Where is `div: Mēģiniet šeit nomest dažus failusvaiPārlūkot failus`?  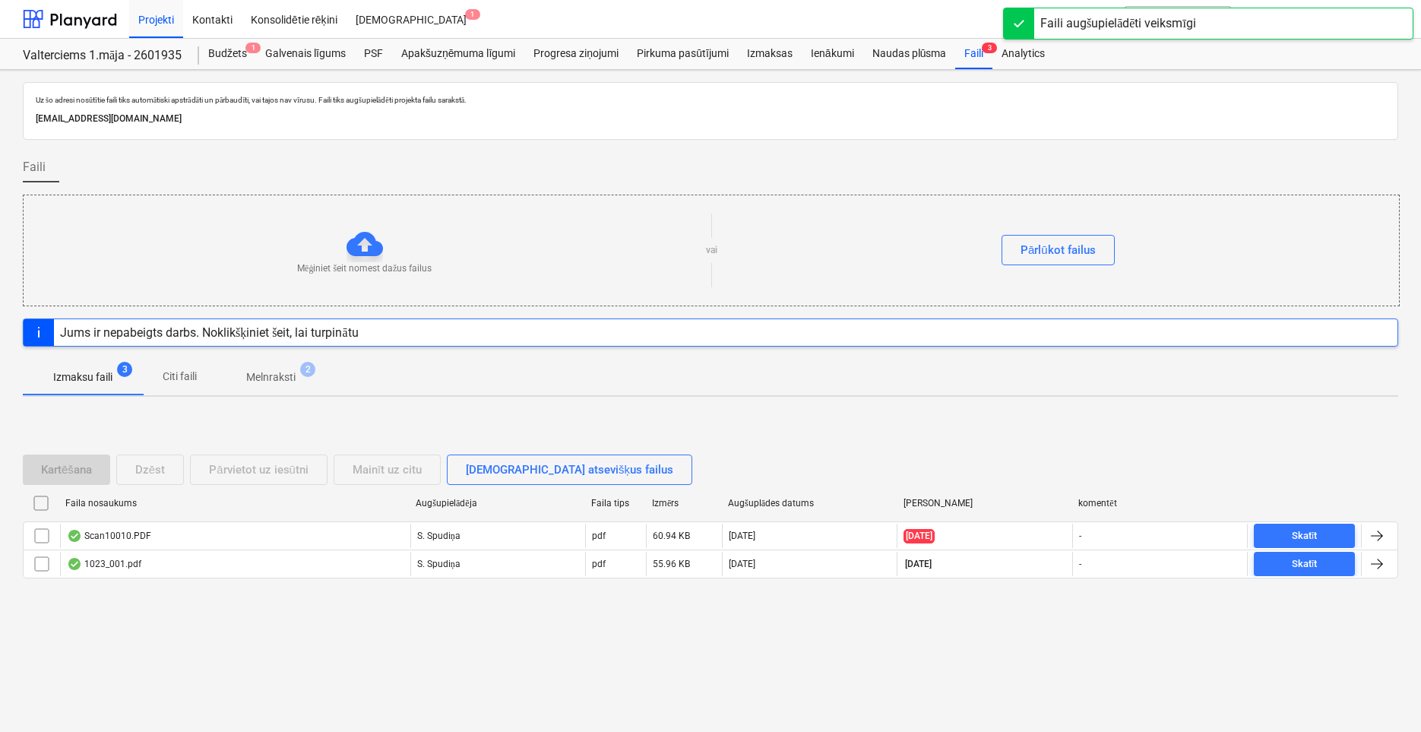 div: Mēģiniet šeit nomest dažus failusvaiPārlūkot failus is located at coordinates (711, 250).